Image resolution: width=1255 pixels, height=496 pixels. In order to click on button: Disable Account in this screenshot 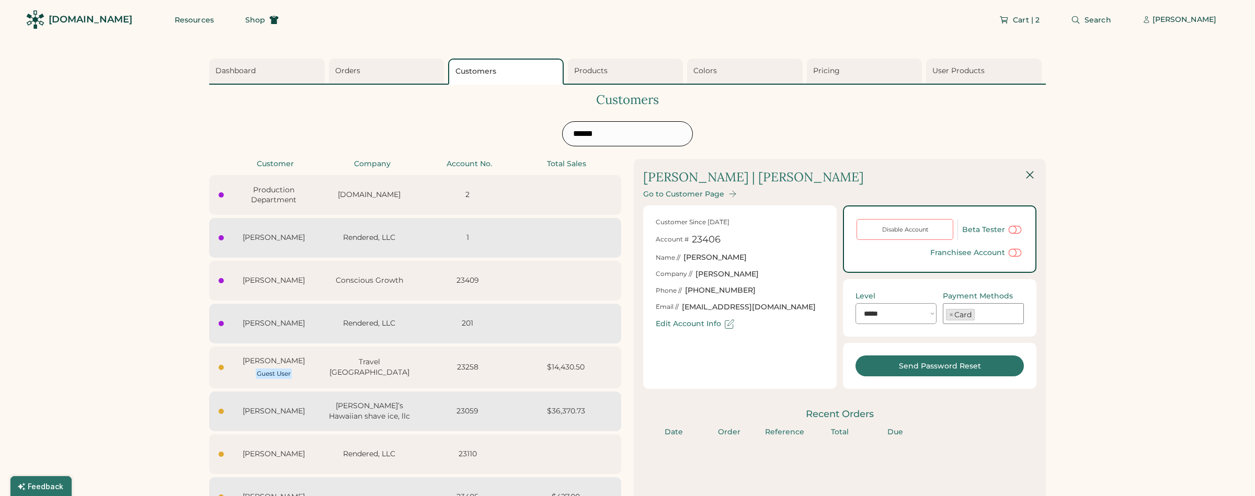, I will do `click(904, 229)`.